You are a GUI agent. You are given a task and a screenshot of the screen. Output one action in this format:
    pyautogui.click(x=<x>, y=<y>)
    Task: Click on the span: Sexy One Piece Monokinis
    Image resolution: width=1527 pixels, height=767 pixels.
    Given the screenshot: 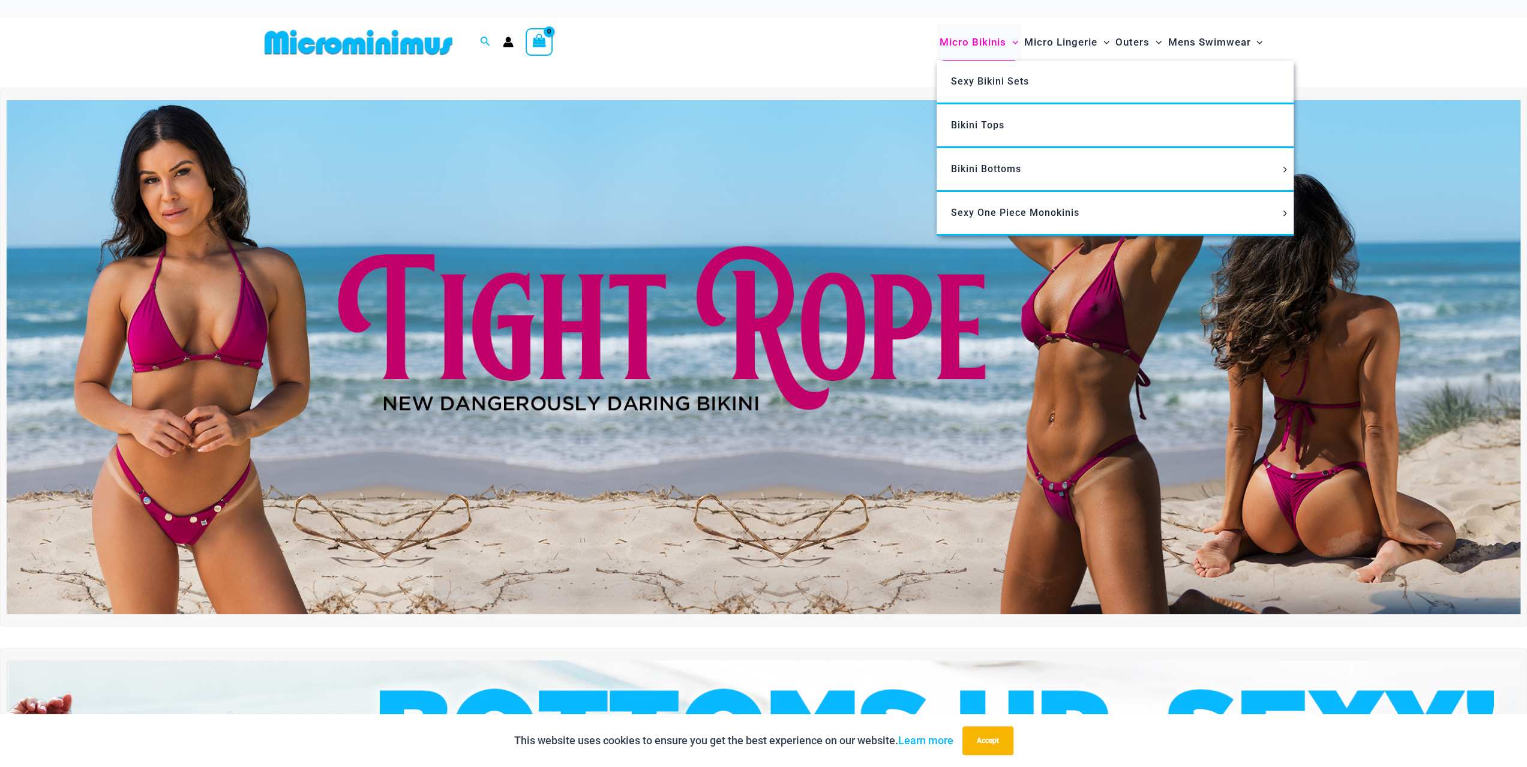 What is the action you would take?
    pyautogui.click(x=1015, y=212)
    